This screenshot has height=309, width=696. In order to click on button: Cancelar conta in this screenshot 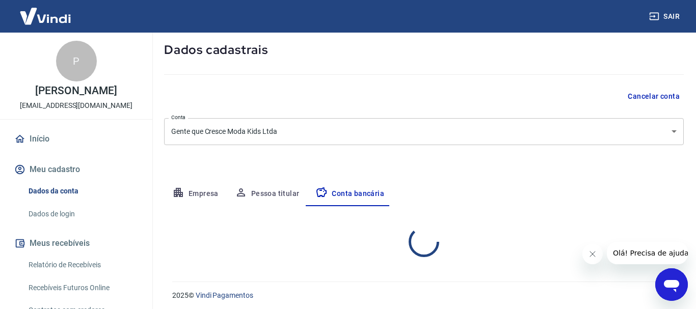, I will do `click(654, 96)`.